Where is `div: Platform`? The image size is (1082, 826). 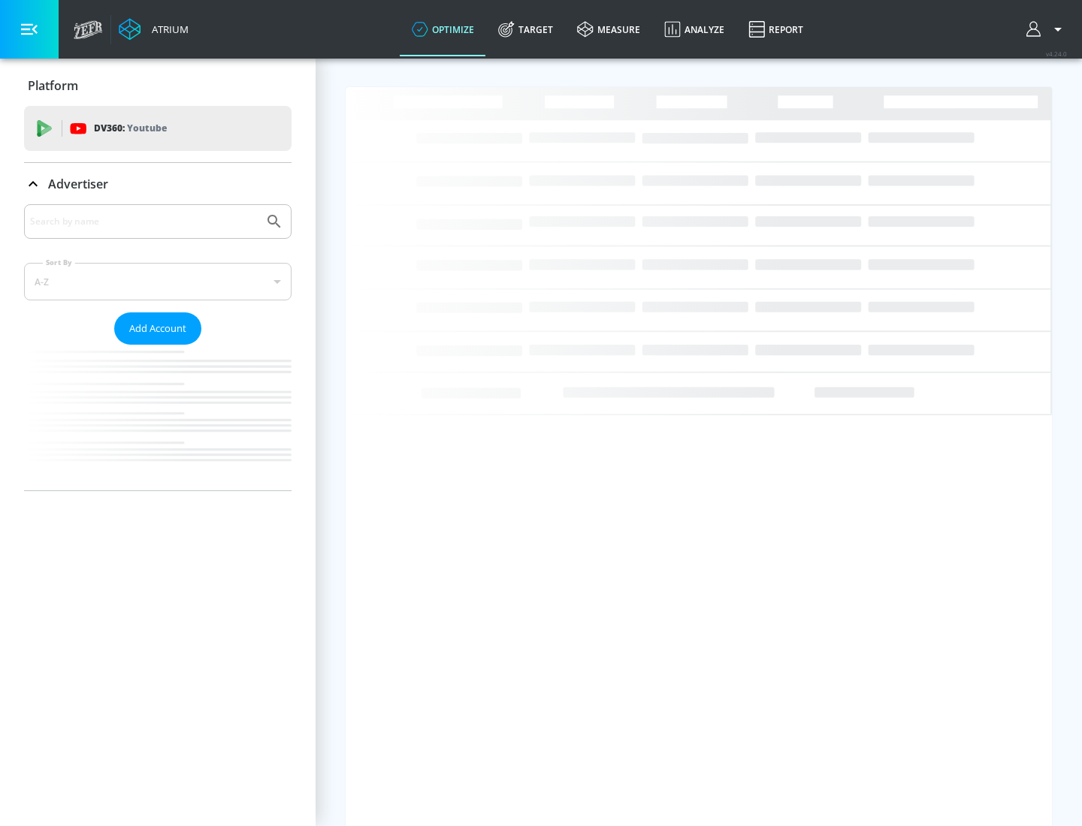 div: Platform is located at coordinates (158, 86).